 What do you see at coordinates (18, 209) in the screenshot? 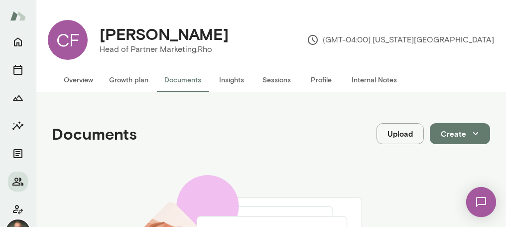
I see `button: Client app` at bounding box center [18, 209].